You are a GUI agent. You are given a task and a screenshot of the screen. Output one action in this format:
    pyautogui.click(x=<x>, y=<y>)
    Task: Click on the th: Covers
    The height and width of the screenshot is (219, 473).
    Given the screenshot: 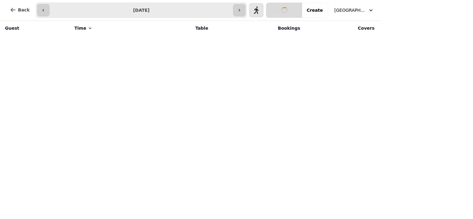 What is the action you would take?
    pyautogui.click(x=341, y=28)
    